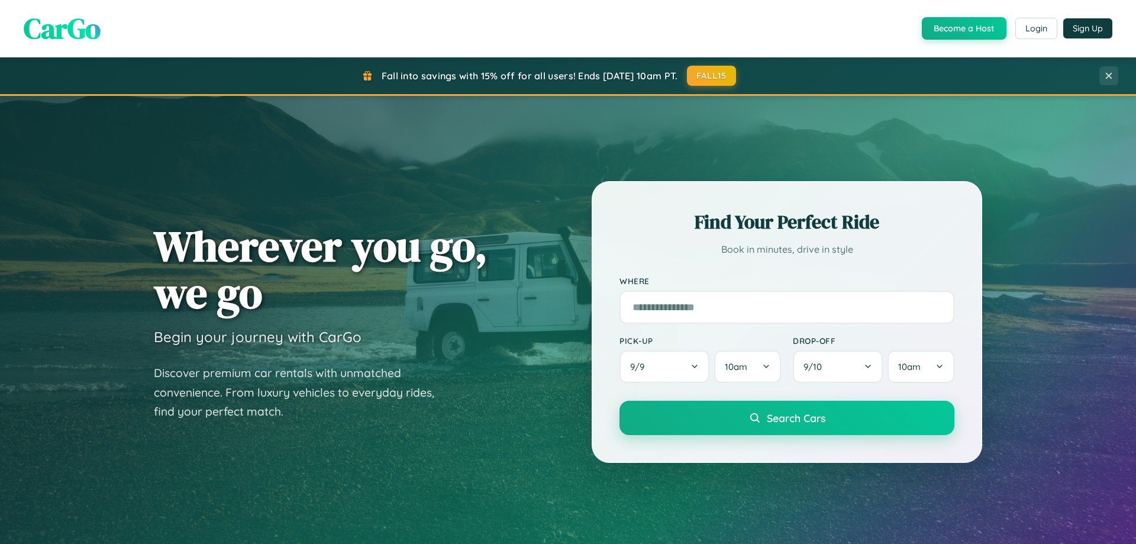  Describe the element at coordinates (787, 418) in the screenshot. I see `button: Search Cars` at that location.